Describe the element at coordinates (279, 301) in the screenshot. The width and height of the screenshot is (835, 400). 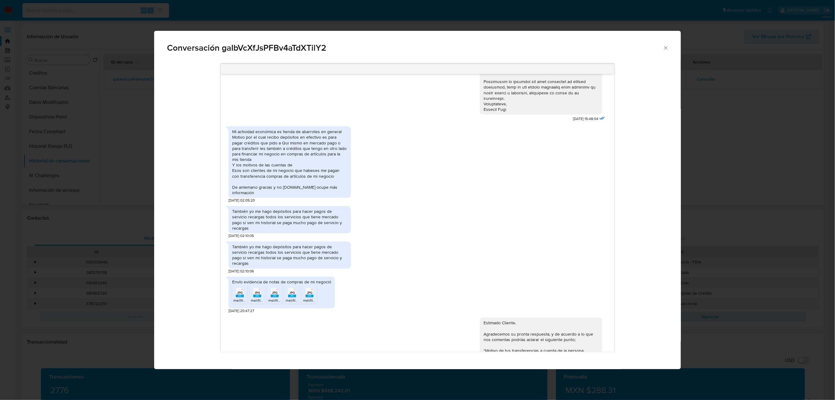
I see `span: melifile1469971067905584960.jpg` at that location.